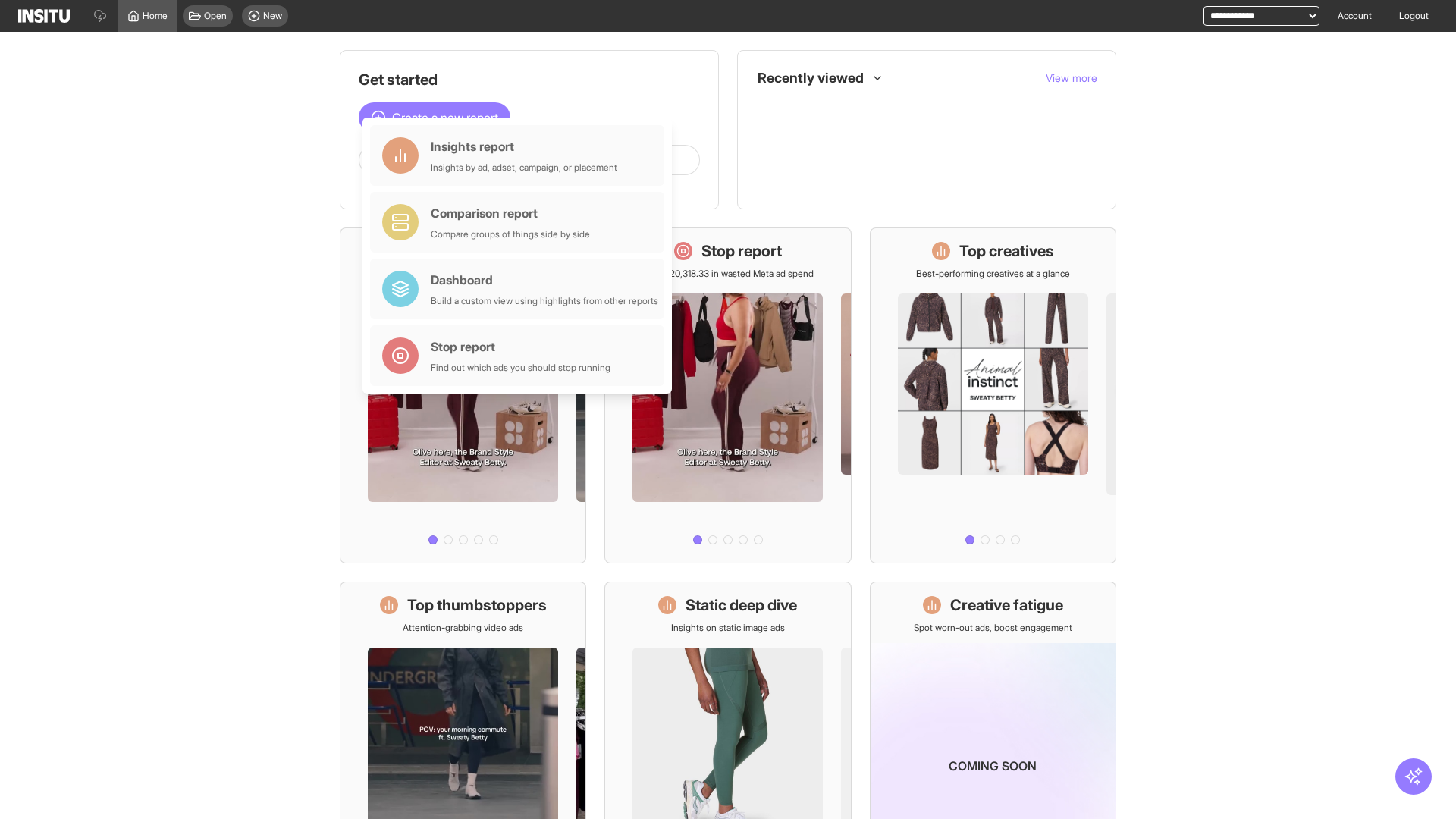 The width and height of the screenshot is (1456, 819). Describe the element at coordinates (520, 368) in the screenshot. I see `div: Find out which ads you should stop running` at that location.